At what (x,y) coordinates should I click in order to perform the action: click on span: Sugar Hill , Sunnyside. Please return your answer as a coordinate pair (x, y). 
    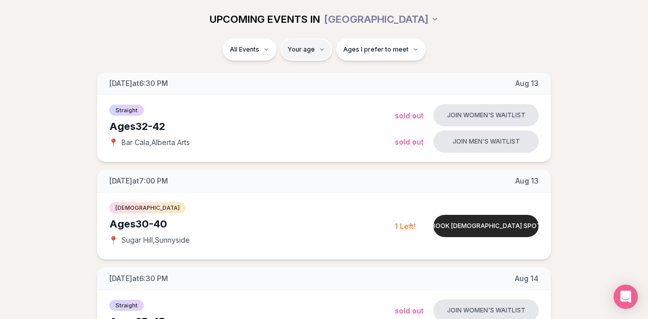
    Looking at the image, I should click on (155, 240).